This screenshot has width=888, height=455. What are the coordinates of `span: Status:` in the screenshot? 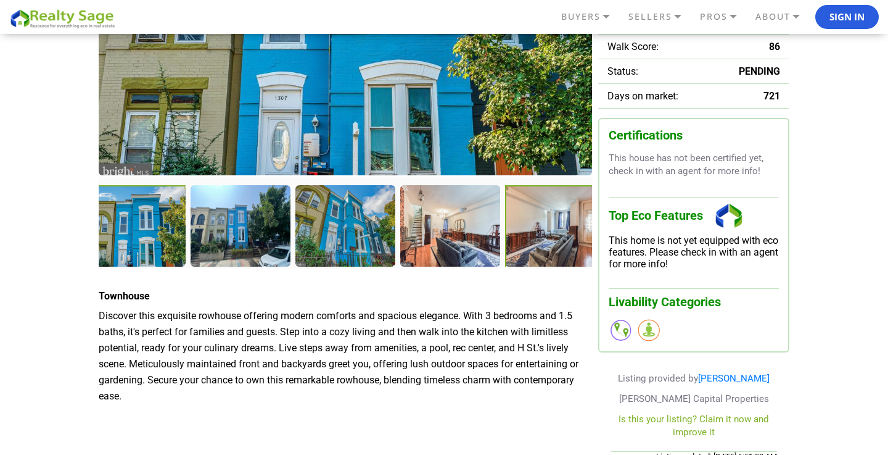 It's located at (623, 71).